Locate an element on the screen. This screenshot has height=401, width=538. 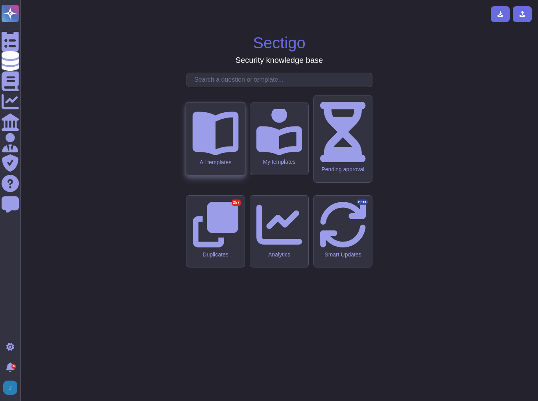
div: Pending approval is located at coordinates (343, 169).